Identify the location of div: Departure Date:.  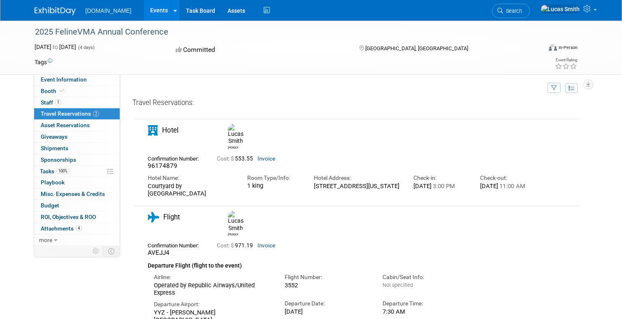
(328, 303).